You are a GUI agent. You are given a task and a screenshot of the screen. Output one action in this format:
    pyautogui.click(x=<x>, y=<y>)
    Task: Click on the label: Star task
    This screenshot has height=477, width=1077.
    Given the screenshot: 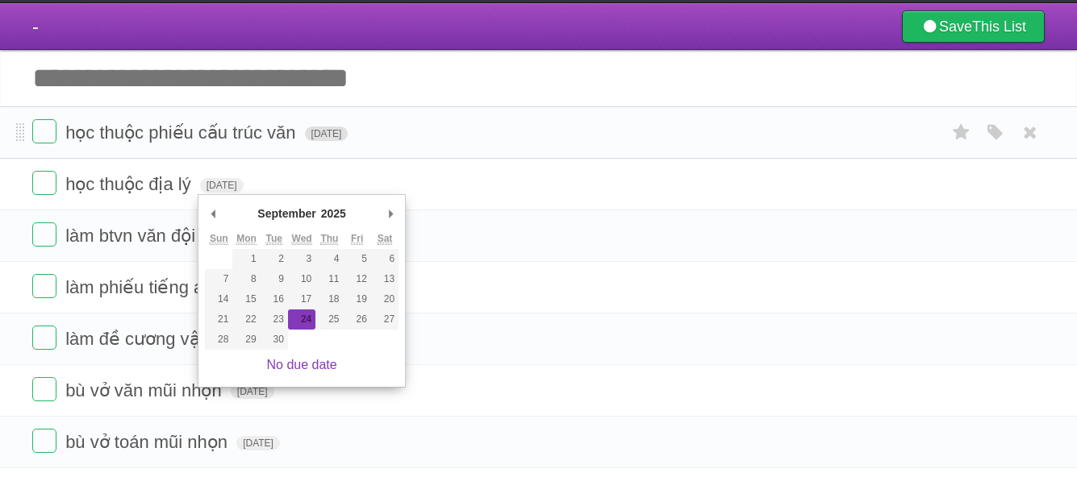 What is the action you would take?
    pyautogui.click(x=961, y=132)
    